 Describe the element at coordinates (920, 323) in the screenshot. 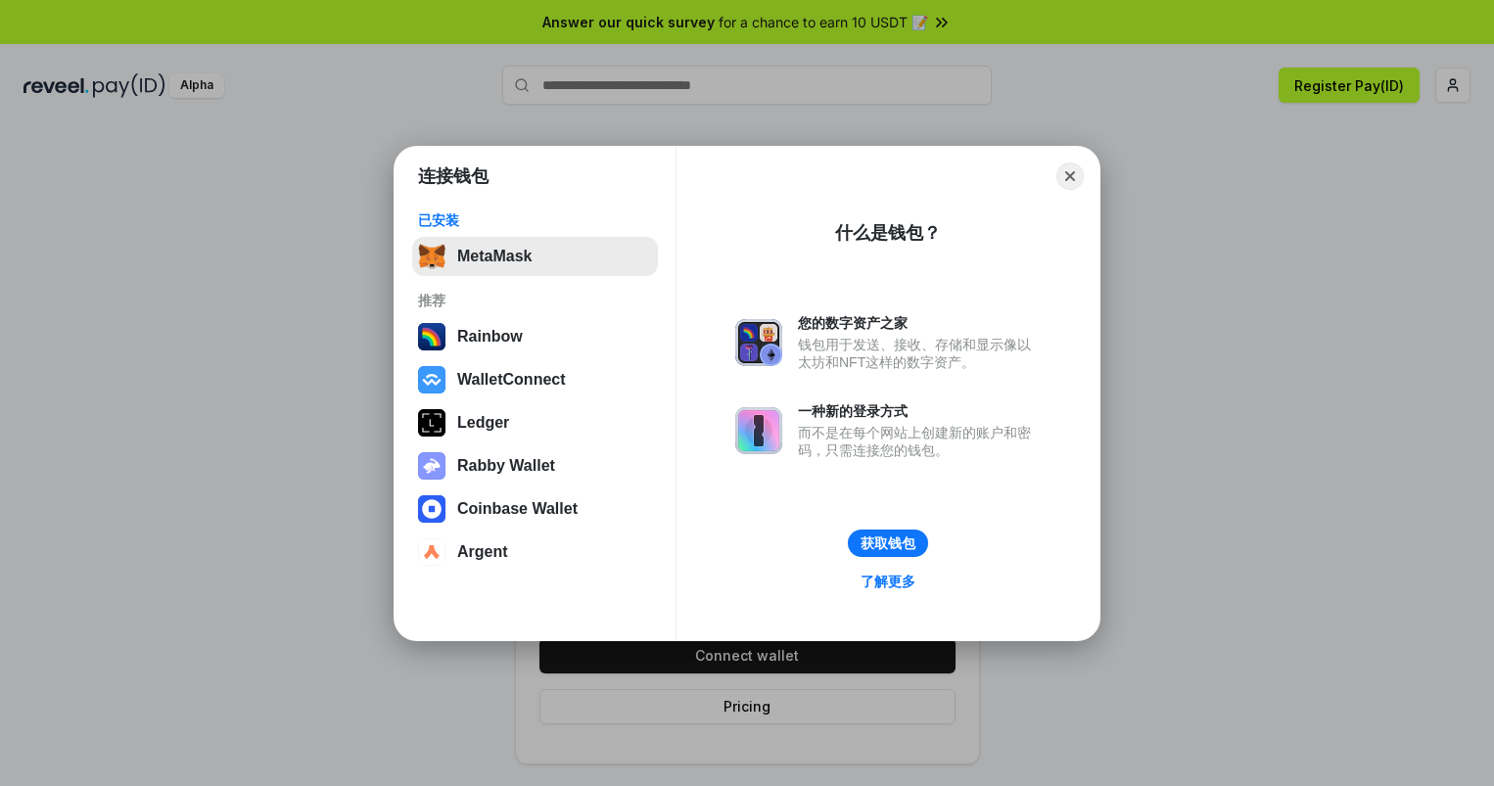

I see `div: 您的数字资产之家` at that location.